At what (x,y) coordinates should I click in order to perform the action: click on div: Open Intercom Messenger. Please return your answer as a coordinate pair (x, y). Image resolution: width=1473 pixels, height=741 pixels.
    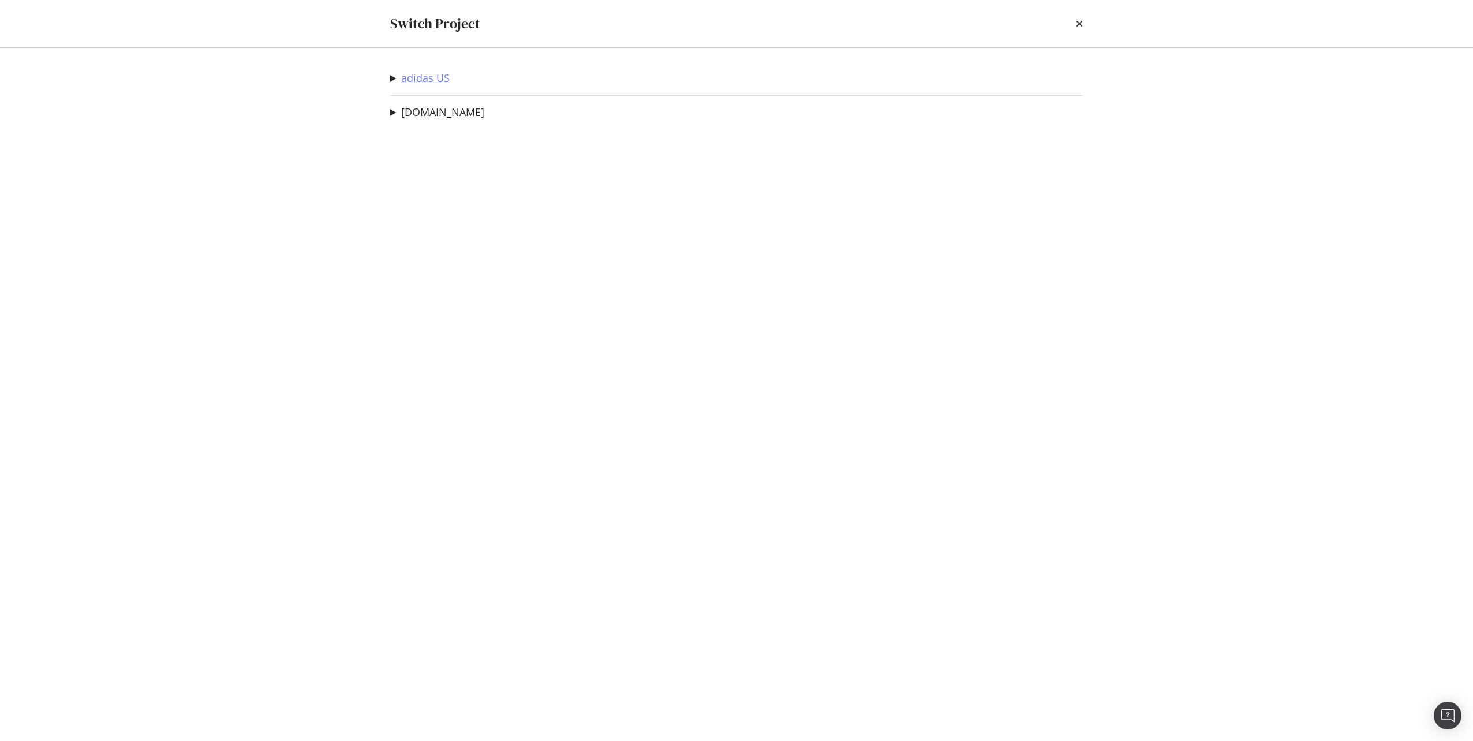
    Looking at the image, I should click on (1448, 716).